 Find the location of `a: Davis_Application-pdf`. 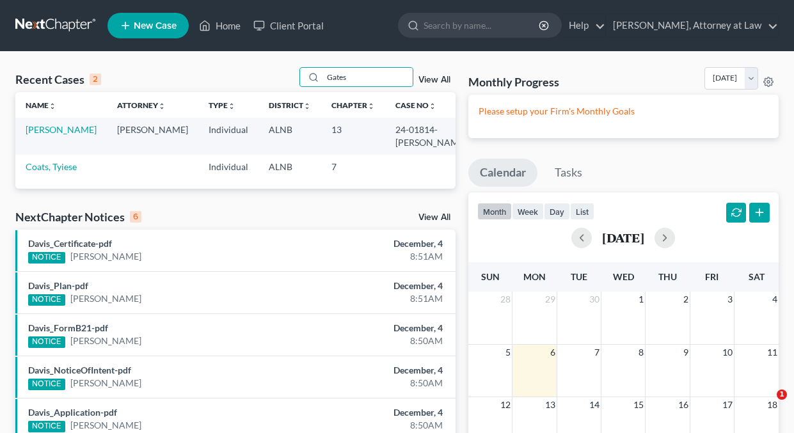

a: Davis_Application-pdf is located at coordinates (72, 412).